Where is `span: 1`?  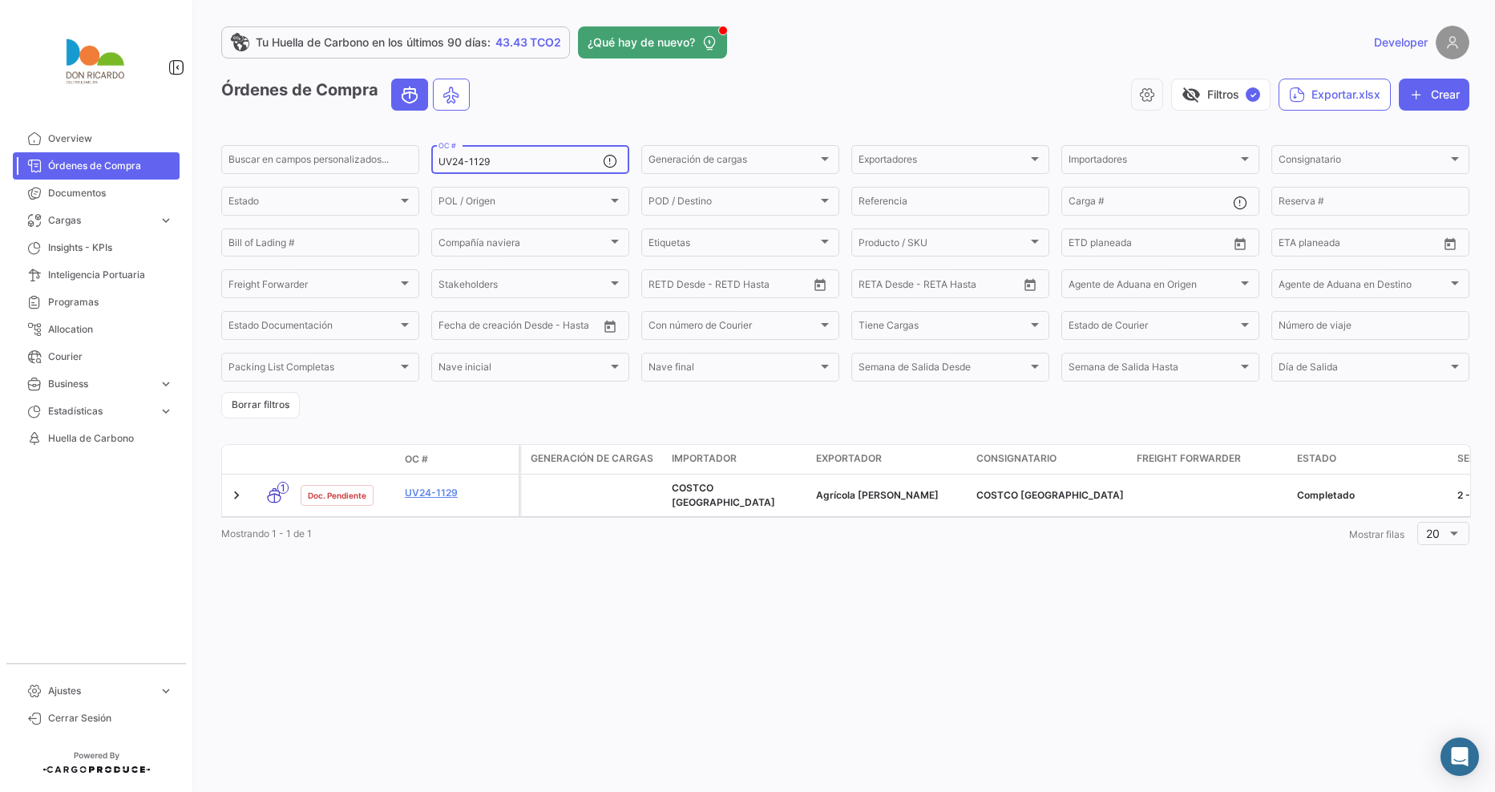
span: 1 is located at coordinates (283, 487).